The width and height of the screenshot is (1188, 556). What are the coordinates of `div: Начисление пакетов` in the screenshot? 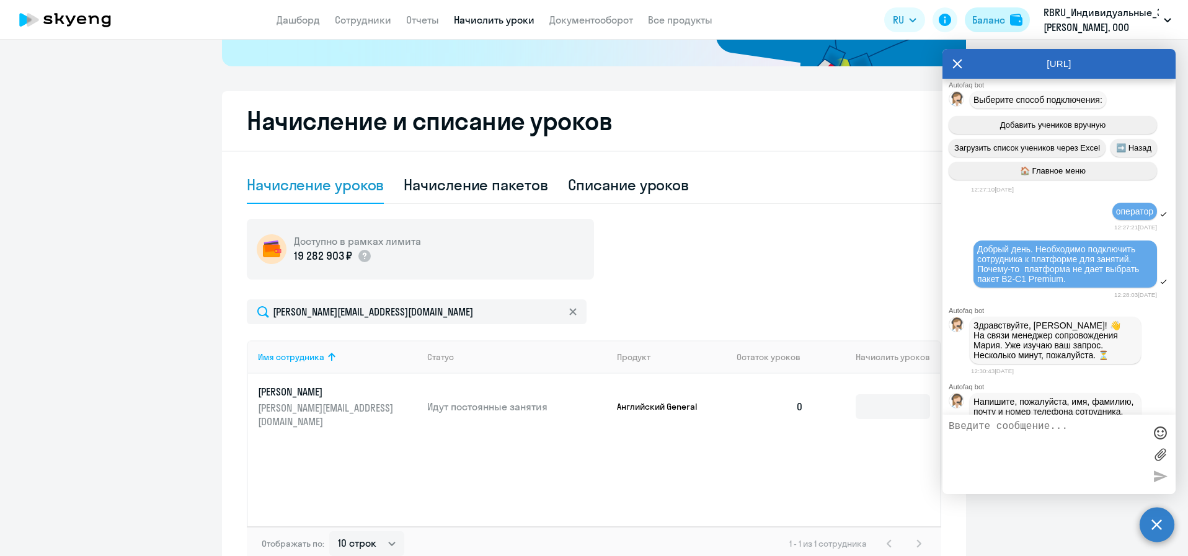 It's located at (475, 185).